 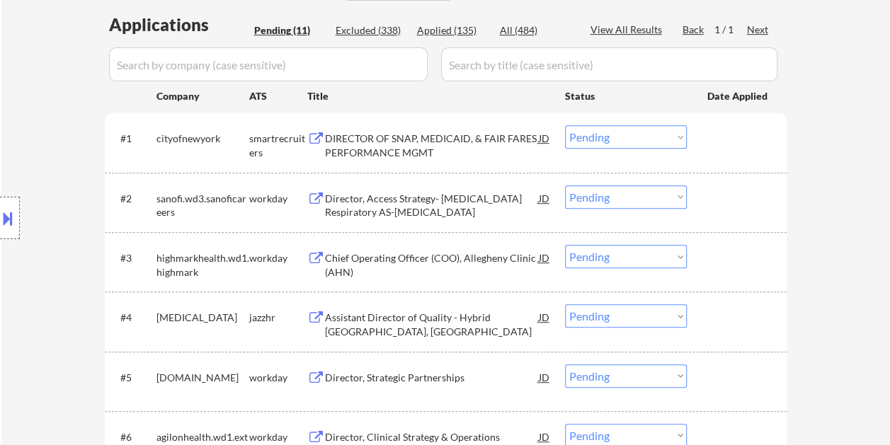 I want to click on div: Status, so click(x=626, y=96).